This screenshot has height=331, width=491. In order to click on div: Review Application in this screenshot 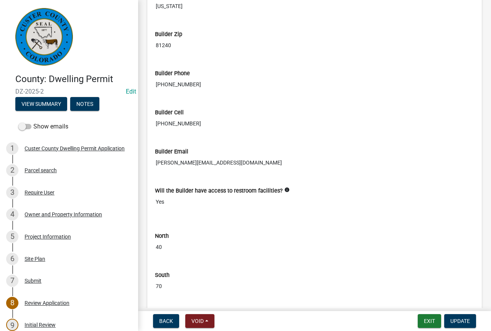, I will do `click(47, 303)`.